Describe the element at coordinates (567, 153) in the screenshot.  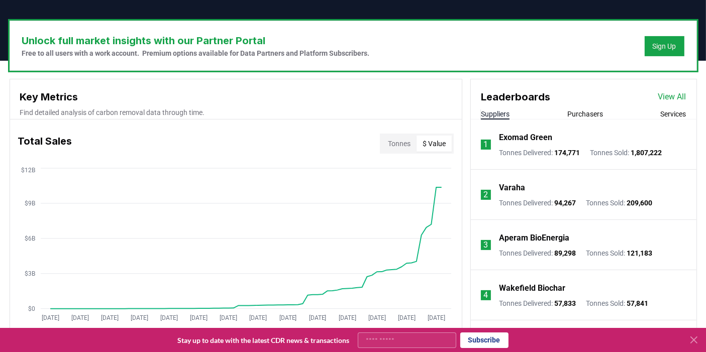
I see `span: 174,771` at that location.